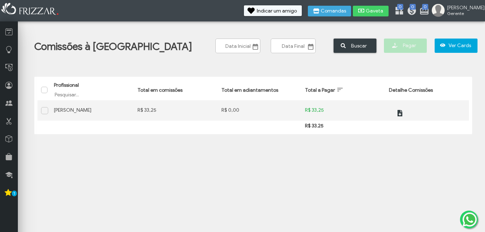 The height and width of the screenshot is (232, 485). What do you see at coordinates (66, 85) in the screenshot?
I see `span: Profissional` at bounding box center [66, 85].